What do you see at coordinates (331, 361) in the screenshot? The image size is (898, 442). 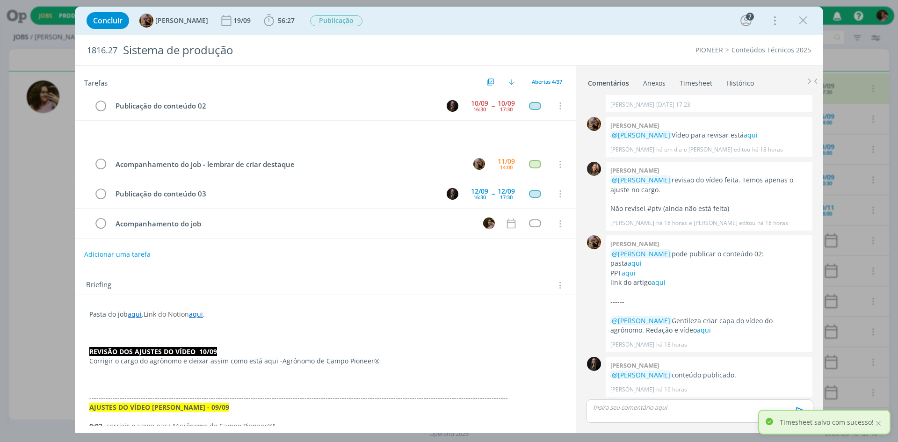 I see `span: Agrônomo de Campo Pioneer®` at bounding box center [331, 361].